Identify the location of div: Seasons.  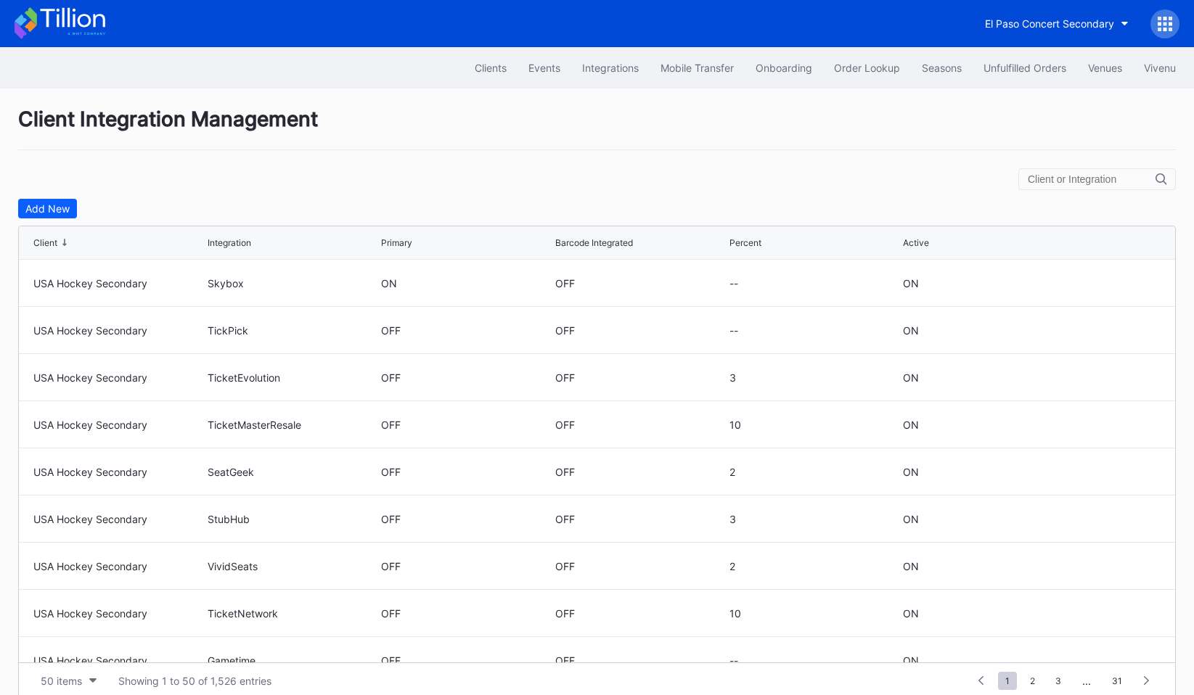
(941, 67).